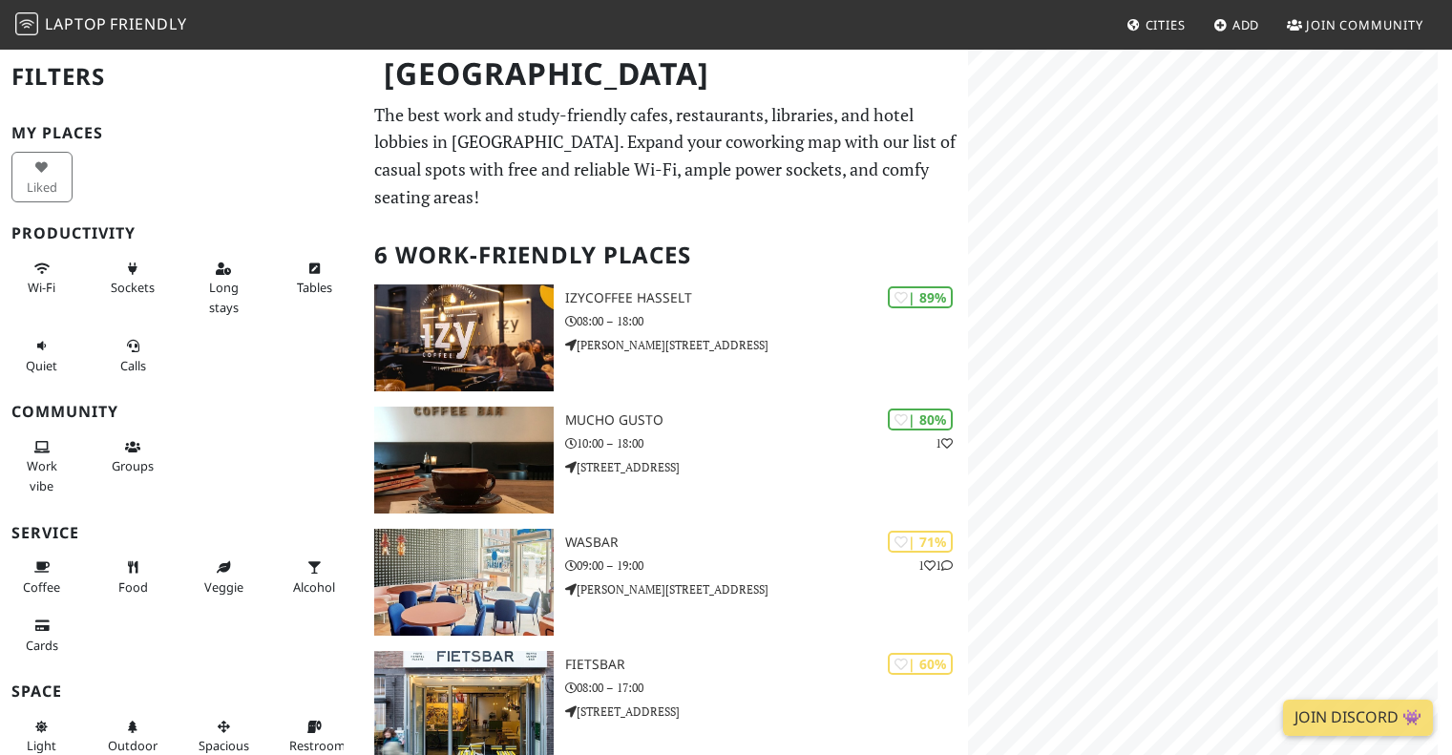 This screenshot has height=755, width=1452. Describe the element at coordinates (920, 541) in the screenshot. I see `div: | 71%` at that location.